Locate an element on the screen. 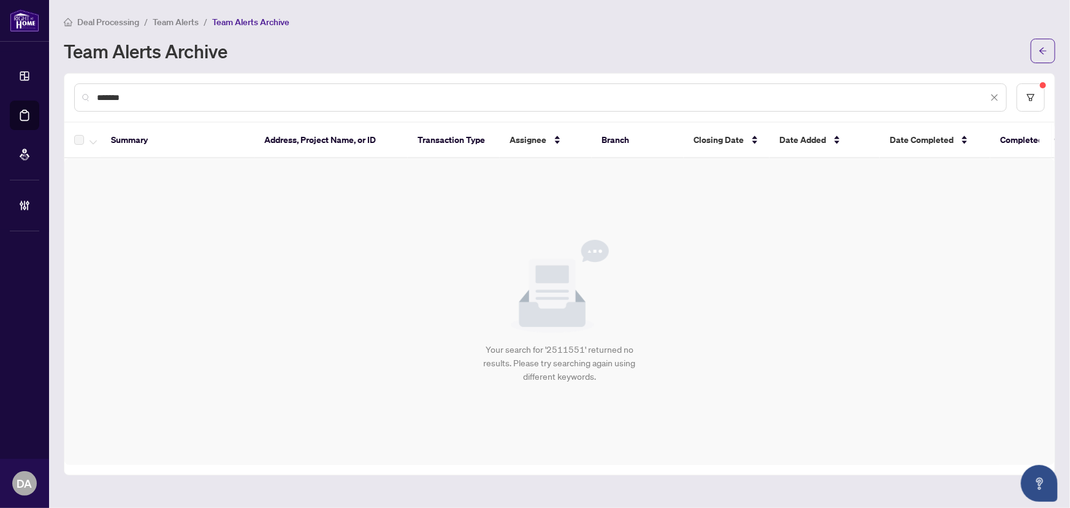  span: filter is located at coordinates (1031, 97).